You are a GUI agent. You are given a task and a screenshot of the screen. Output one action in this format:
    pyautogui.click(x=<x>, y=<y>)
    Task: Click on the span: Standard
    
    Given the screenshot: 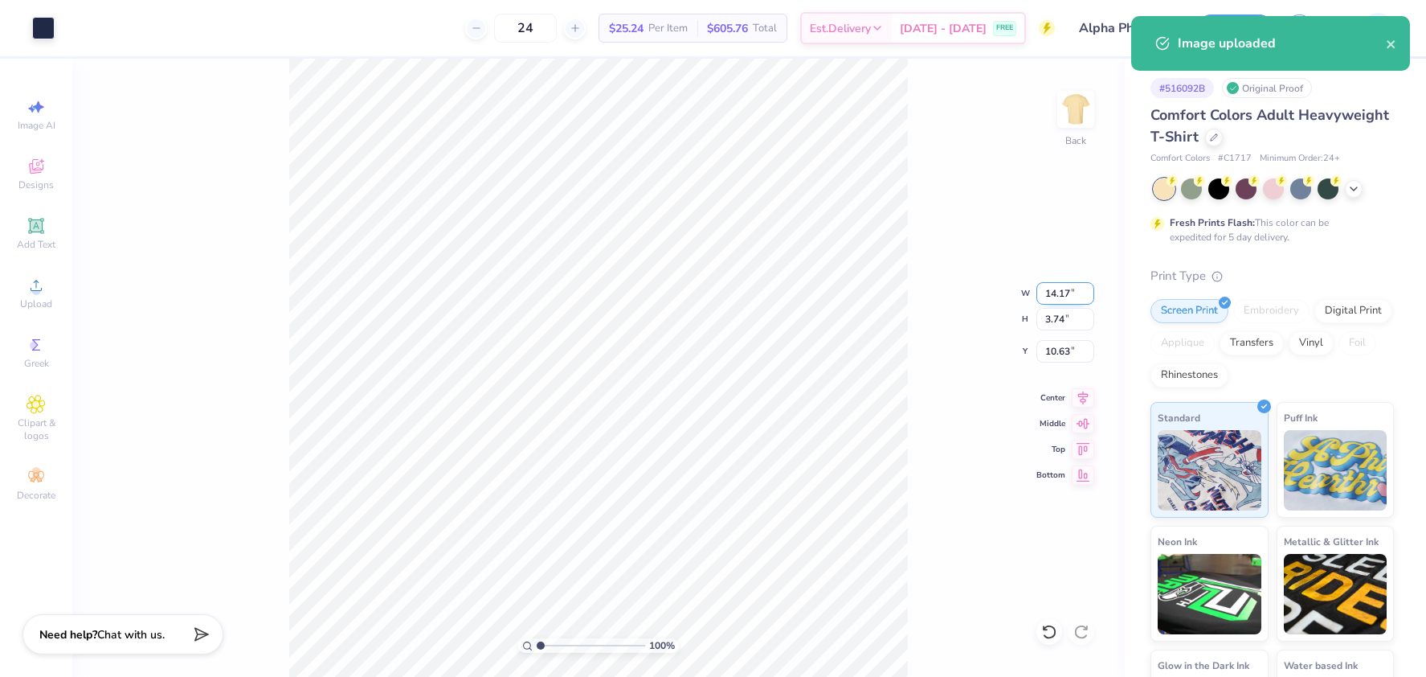 What is the action you would take?
    pyautogui.click(x=1179, y=417)
    